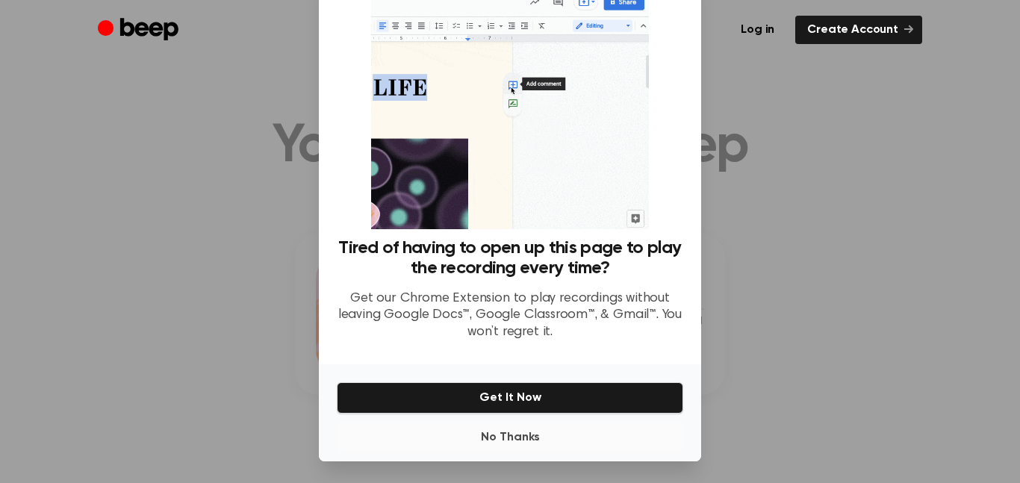 The width and height of the screenshot is (1020, 483). What do you see at coordinates (510, 316) in the screenshot?
I see `p: Get our Chrome Extension to play recordings without leaving Google Docs™, Google Classroom™, & Gm...` at bounding box center [510, 316].